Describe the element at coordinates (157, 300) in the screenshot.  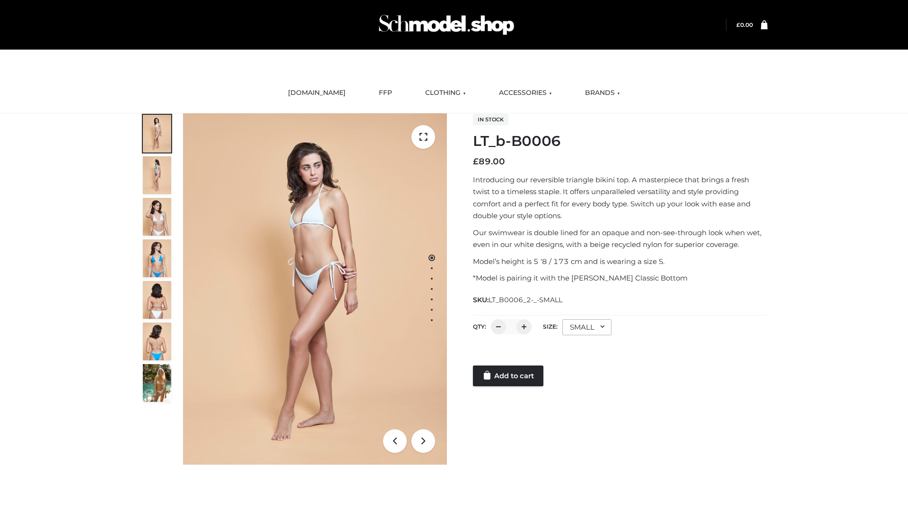
I see `img: ArielClassicBikiniTop_CloudNine_AzureSky_OW114ECO_7-scaled.jpg` at that location.